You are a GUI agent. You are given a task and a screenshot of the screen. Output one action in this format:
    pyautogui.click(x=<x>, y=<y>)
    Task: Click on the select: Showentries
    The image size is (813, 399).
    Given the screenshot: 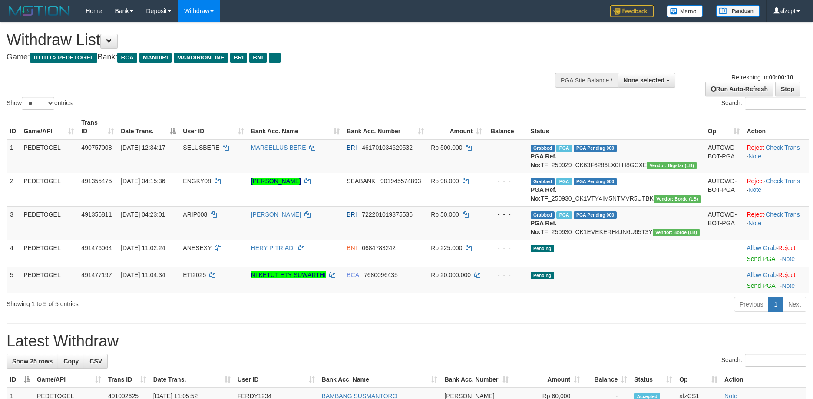 What is the action you would take?
    pyautogui.click(x=38, y=103)
    